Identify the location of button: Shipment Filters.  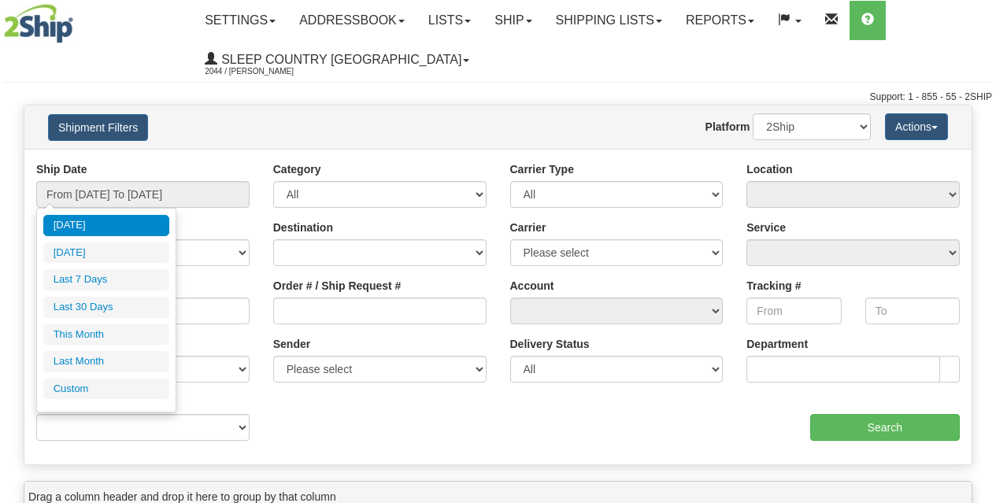
(98, 128).